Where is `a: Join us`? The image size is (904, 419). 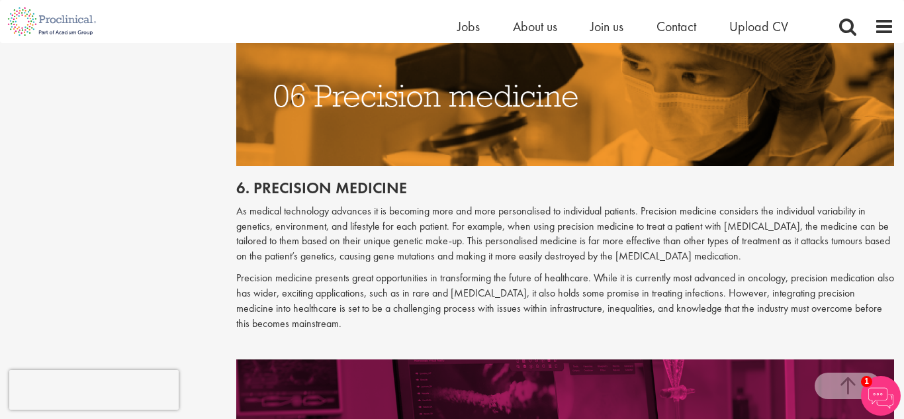
a: Join us is located at coordinates (607, 26).